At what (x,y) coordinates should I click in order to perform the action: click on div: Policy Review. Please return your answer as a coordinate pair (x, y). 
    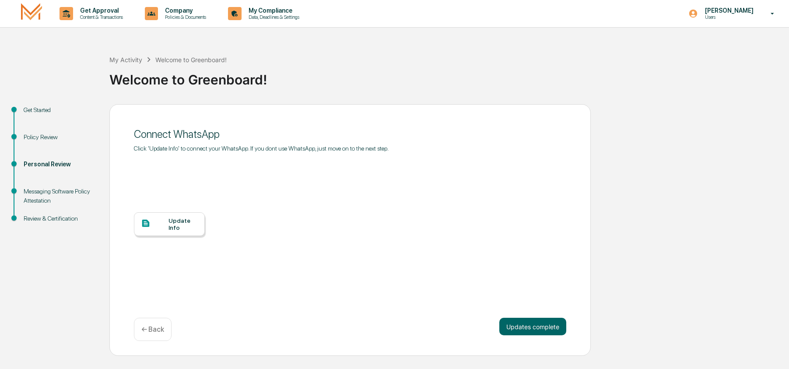
    Looking at the image, I should click on (60, 137).